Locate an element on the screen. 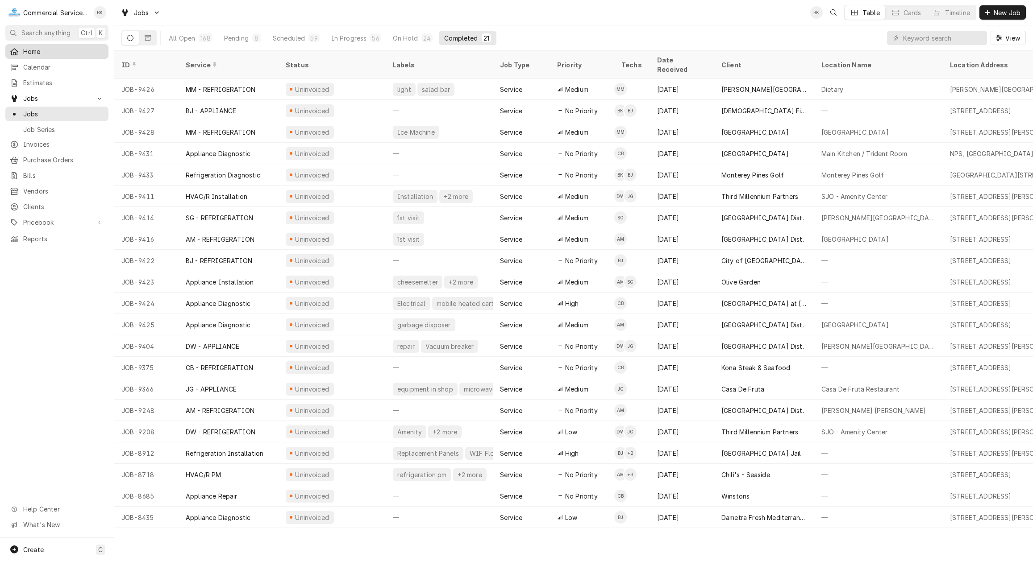  a: Go to Jobs is located at coordinates (57, 98).